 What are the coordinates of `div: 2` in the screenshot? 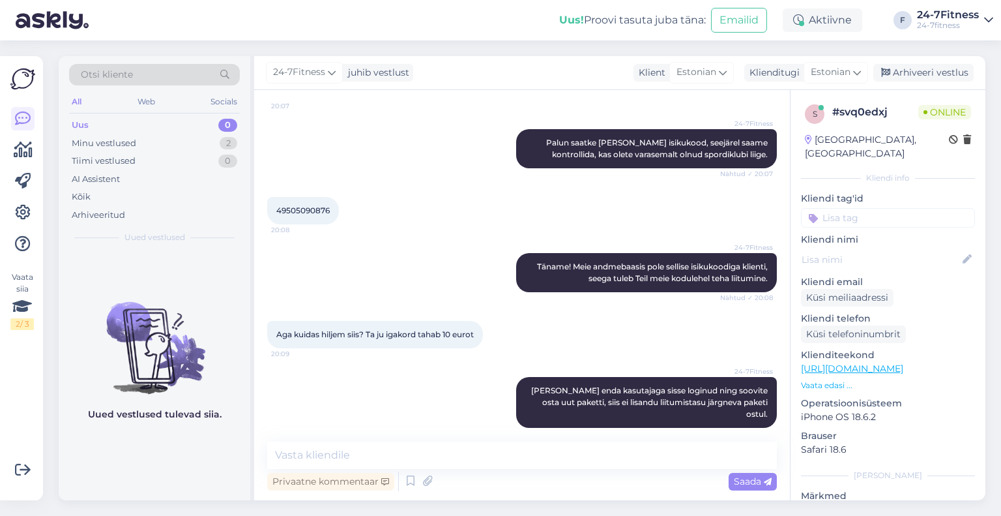 It's located at (228, 143).